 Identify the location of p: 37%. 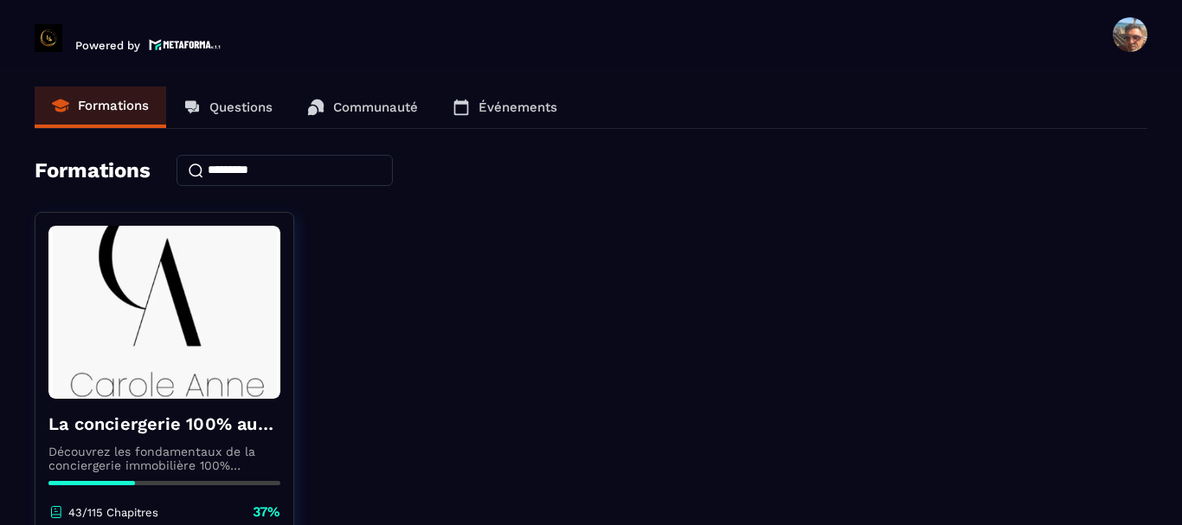
(267, 512).